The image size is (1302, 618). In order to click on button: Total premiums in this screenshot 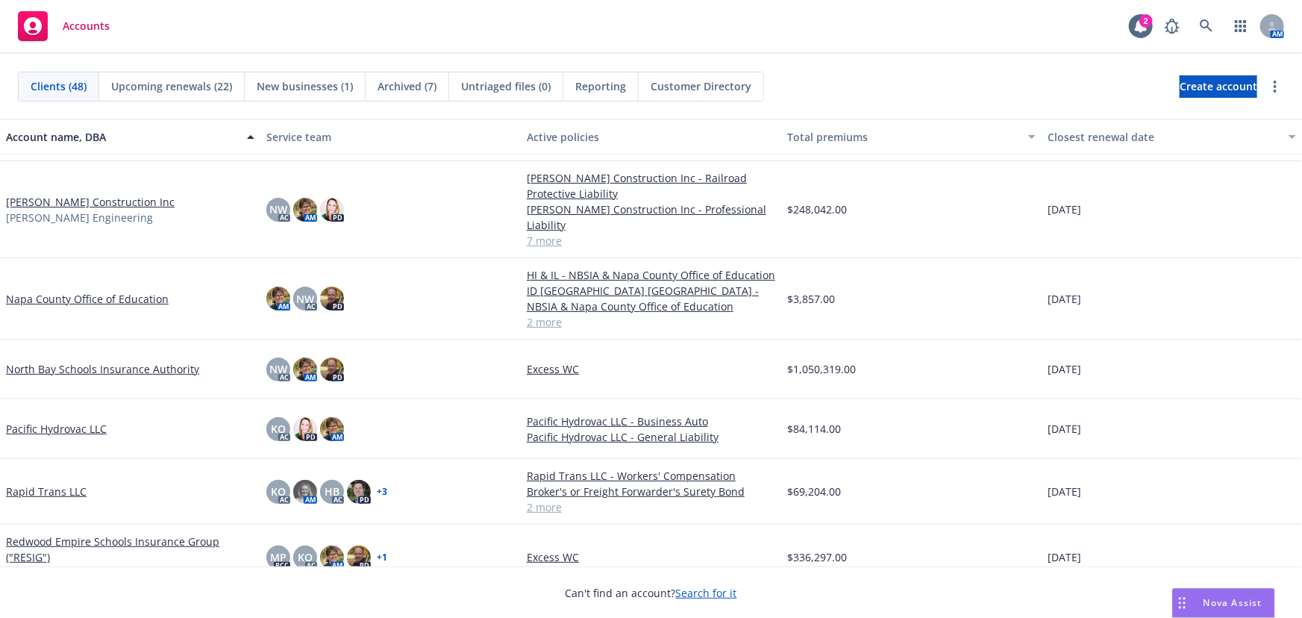, I will do `click(911, 137)`.